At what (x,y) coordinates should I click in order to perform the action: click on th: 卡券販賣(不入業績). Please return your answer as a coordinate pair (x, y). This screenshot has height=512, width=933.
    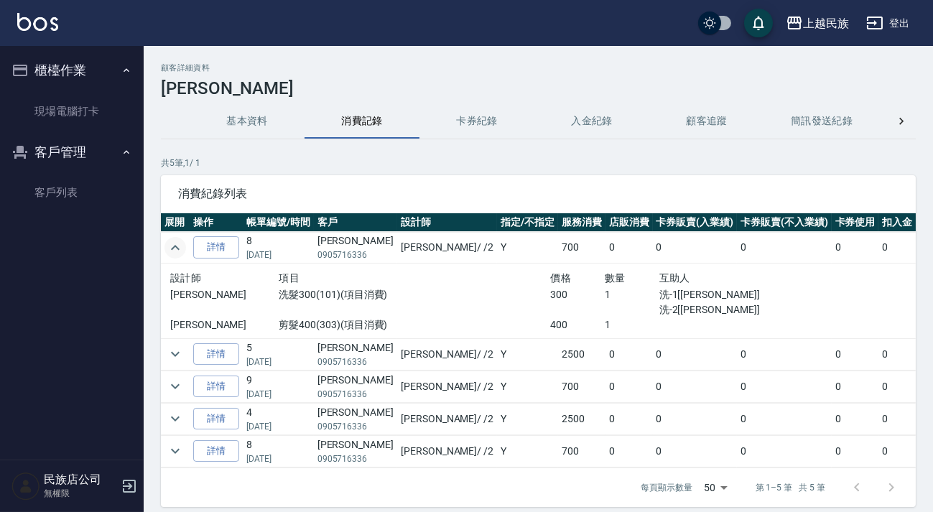
    Looking at the image, I should click on (785, 223).